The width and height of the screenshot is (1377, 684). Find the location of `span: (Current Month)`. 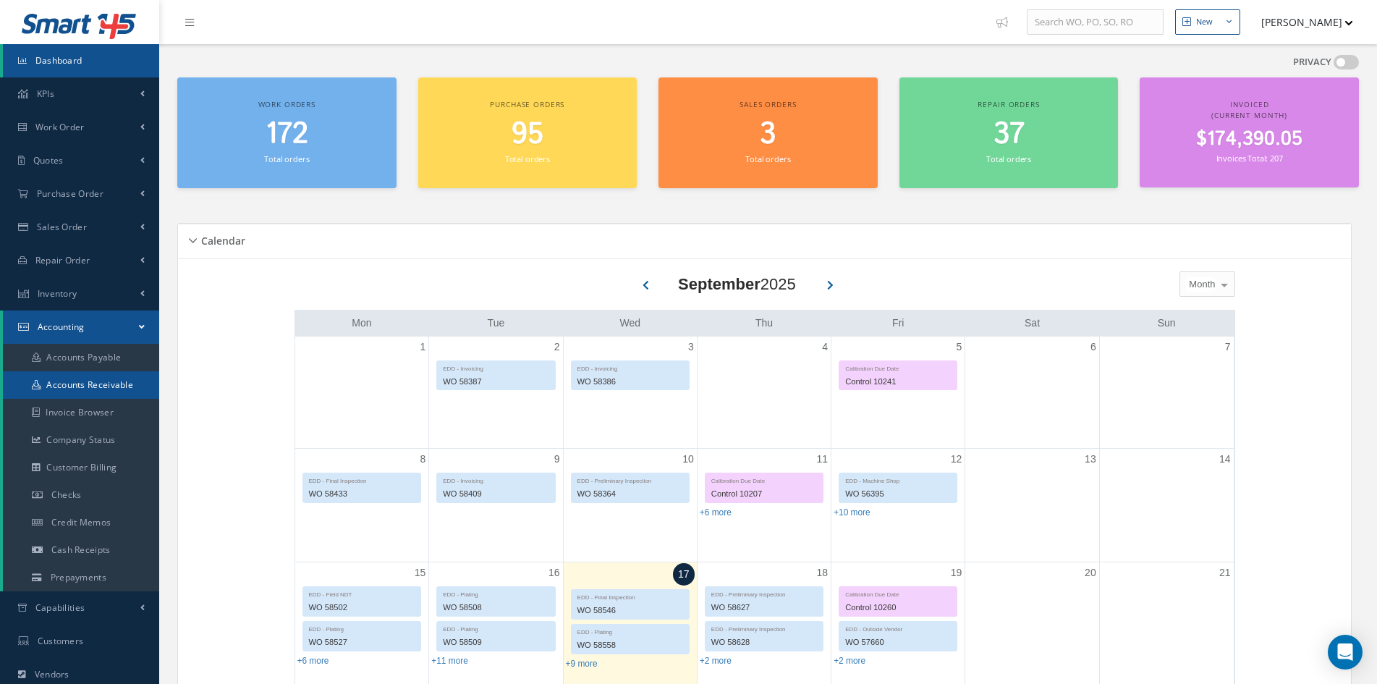

span: (Current Month) is located at coordinates (1249, 115).